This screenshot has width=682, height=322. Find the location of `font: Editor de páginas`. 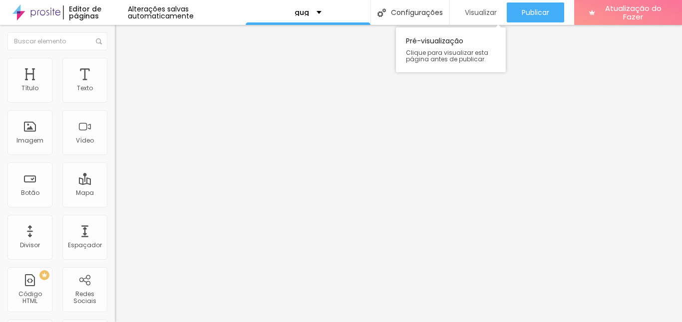

font: Editor de páginas is located at coordinates (85, 12).